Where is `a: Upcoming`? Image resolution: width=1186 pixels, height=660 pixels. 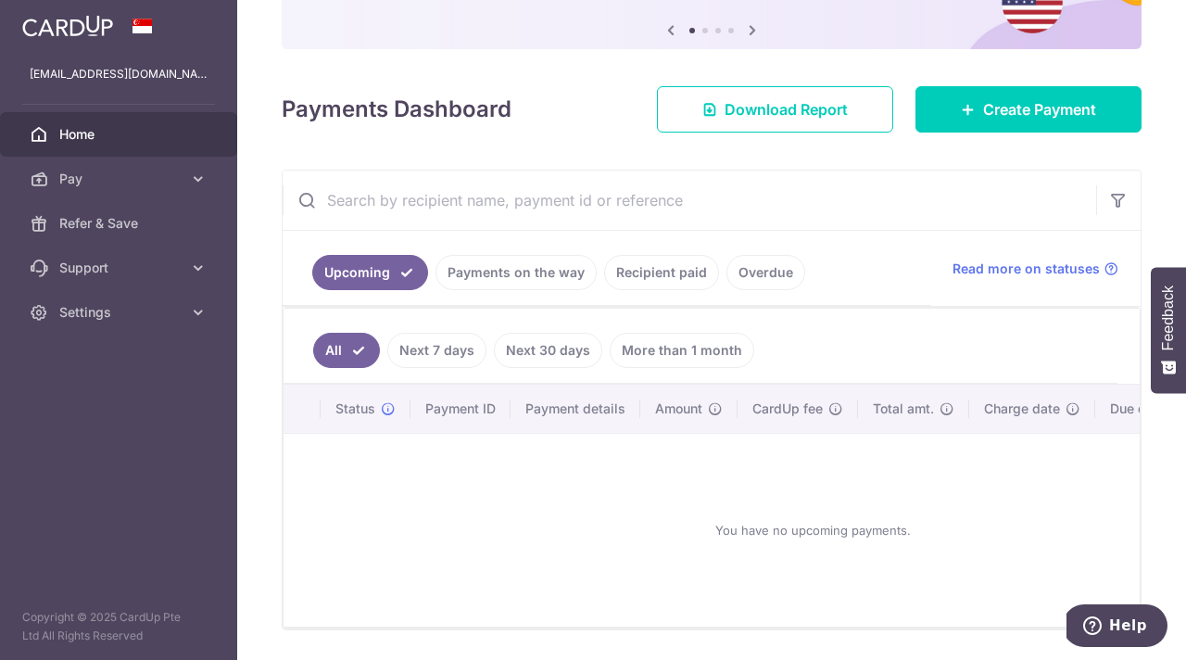
a: Upcoming is located at coordinates (370, 272).